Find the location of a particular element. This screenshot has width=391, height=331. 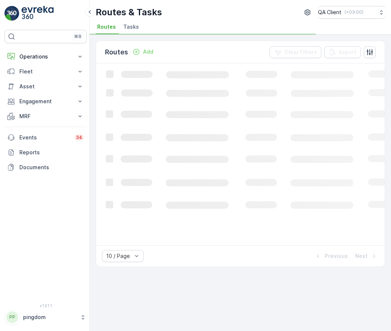

p: Documents is located at coordinates (51, 167).